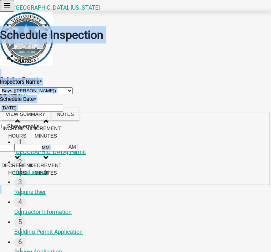 The width and height of the screenshot is (271, 252). What do you see at coordinates (10, 58) in the screenshot?
I see `i: share` at bounding box center [10, 58].